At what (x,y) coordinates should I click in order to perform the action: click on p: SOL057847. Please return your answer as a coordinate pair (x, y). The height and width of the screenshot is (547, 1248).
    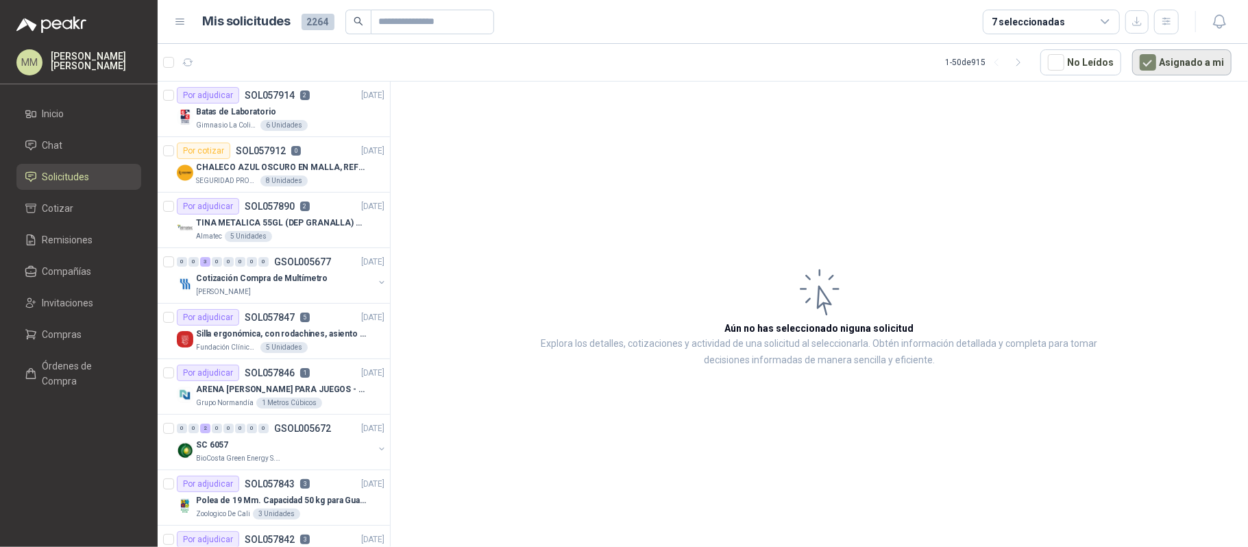
    Looking at the image, I should click on (269, 317).